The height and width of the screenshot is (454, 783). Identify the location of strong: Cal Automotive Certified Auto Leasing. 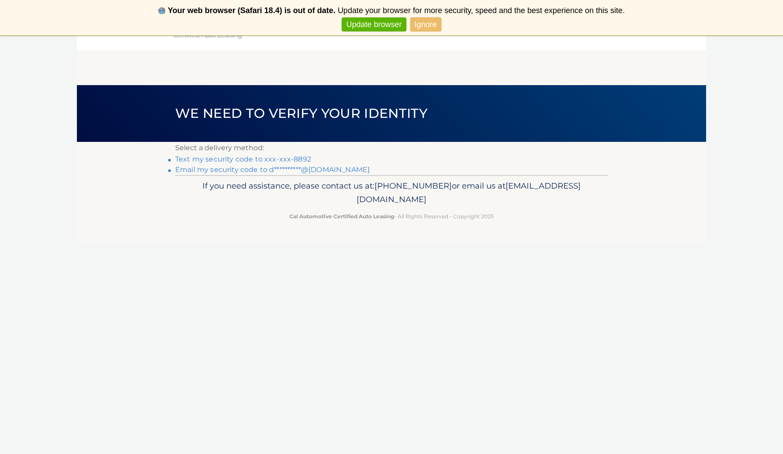
(342, 216).